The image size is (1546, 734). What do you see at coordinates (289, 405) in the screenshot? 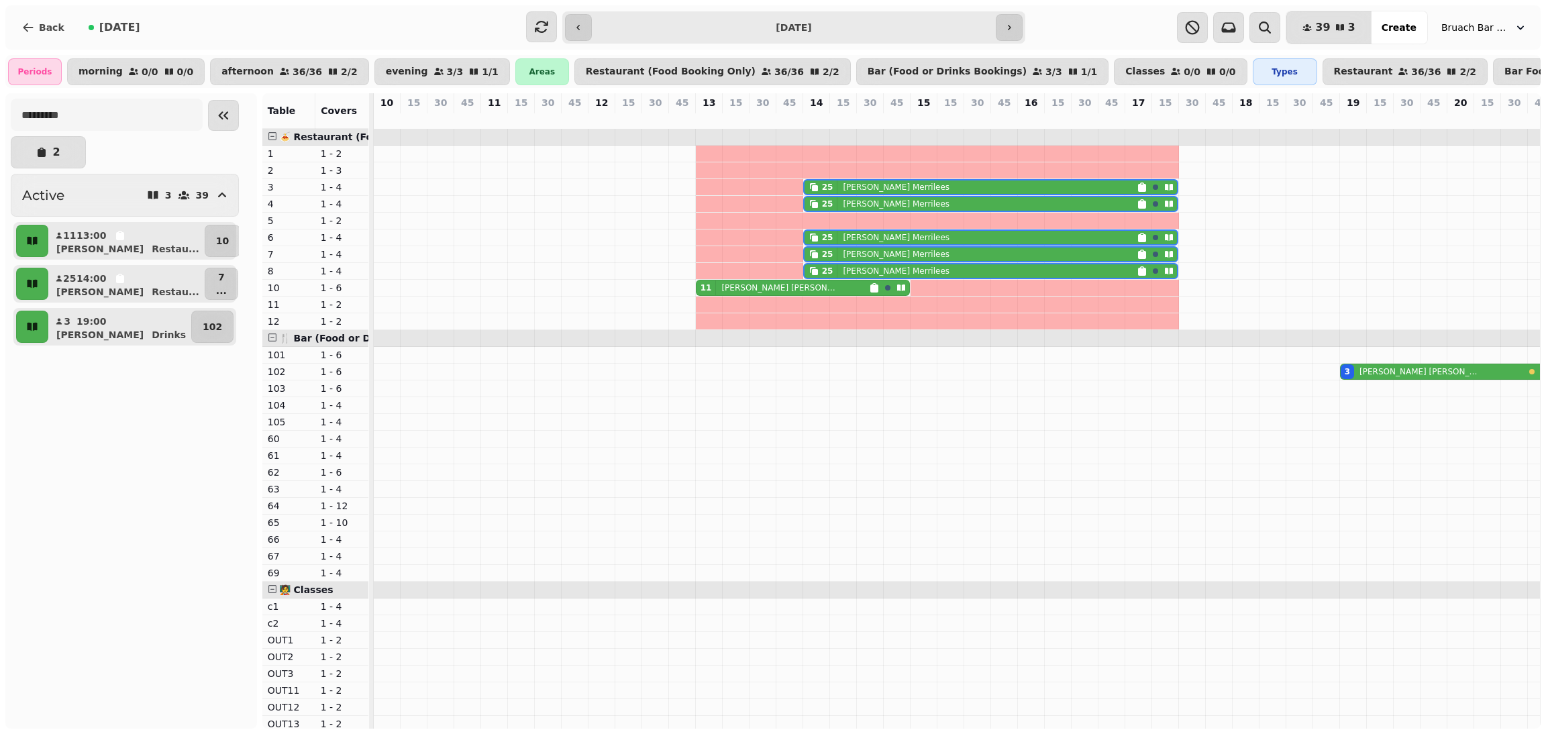
I see `p: 104` at bounding box center [289, 405].